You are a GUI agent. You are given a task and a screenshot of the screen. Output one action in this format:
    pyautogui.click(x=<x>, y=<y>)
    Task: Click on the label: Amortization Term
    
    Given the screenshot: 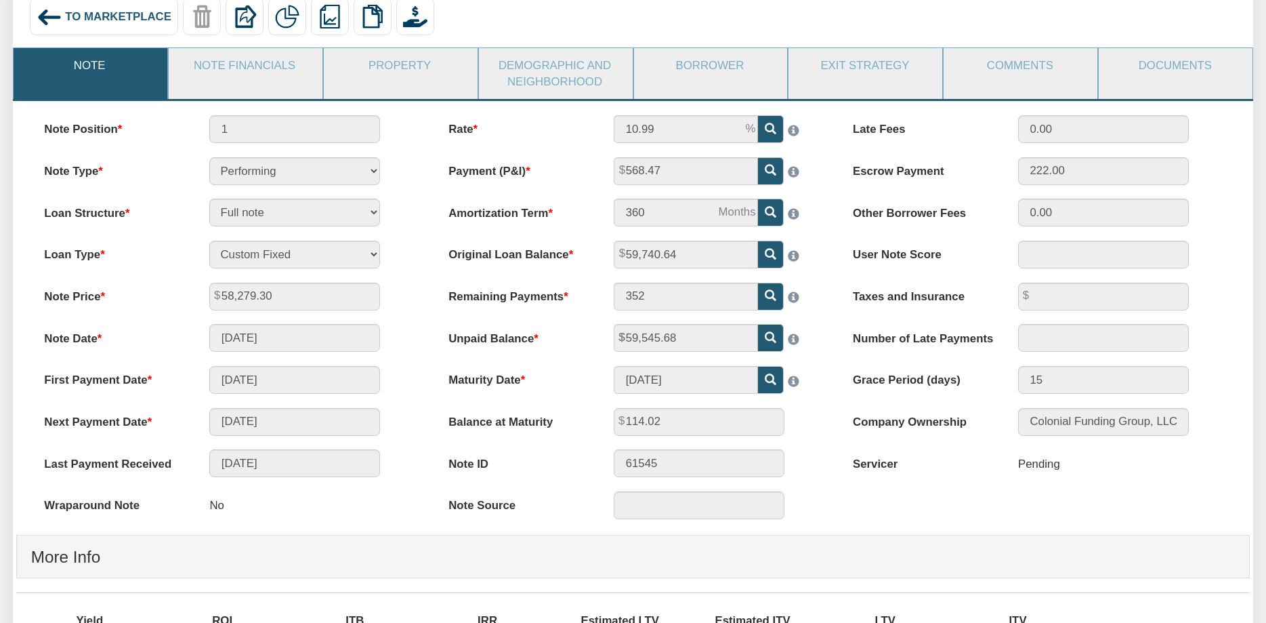 What is the action you would take?
    pyautogui.click(x=518, y=209)
    